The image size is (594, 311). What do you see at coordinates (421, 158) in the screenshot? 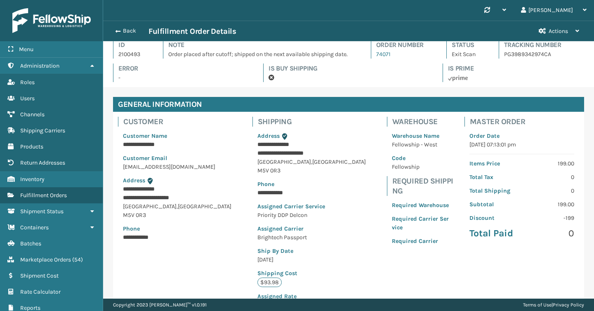
I see `p: Code` at bounding box center [421, 158].